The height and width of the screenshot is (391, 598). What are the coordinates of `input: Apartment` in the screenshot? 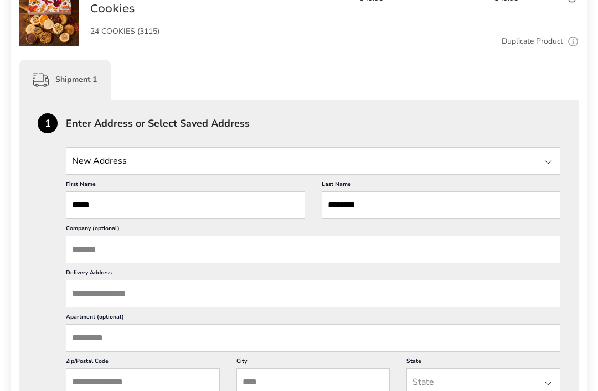 It's located at (313, 338).